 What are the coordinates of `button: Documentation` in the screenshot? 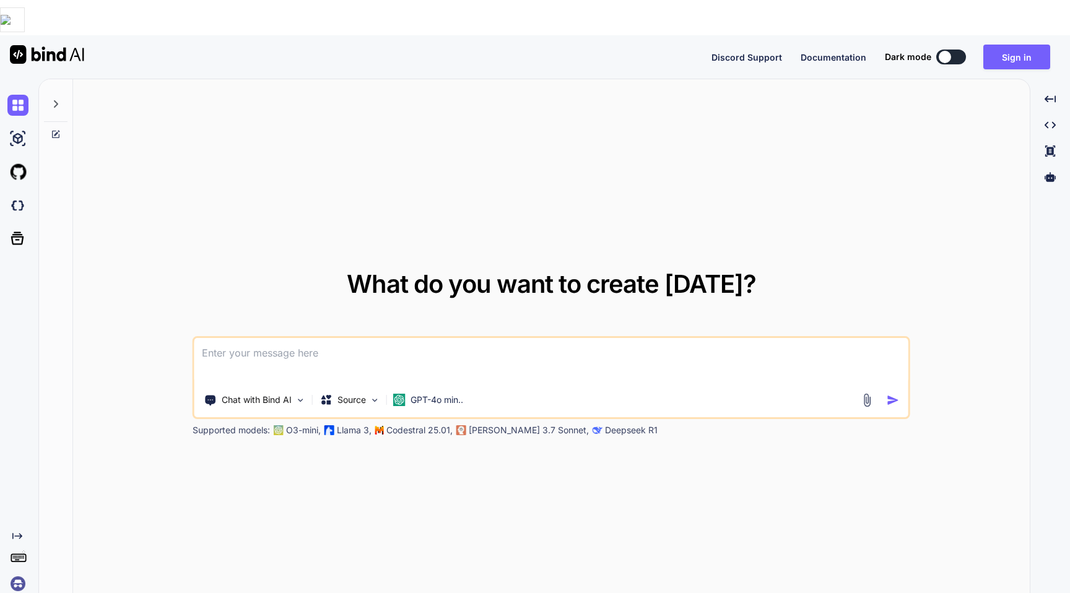 It's located at (833, 57).